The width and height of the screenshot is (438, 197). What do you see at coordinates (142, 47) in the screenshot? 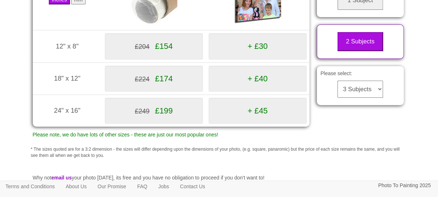
I see `span: £204` at bounding box center [142, 47].